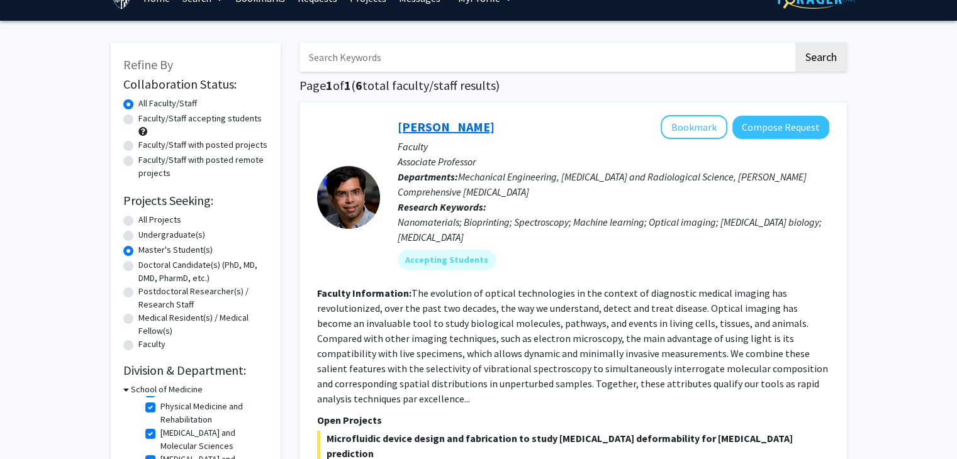 This screenshot has width=957, height=459. Describe the element at coordinates (613, 162) in the screenshot. I see `p: Associate Professor` at that location.